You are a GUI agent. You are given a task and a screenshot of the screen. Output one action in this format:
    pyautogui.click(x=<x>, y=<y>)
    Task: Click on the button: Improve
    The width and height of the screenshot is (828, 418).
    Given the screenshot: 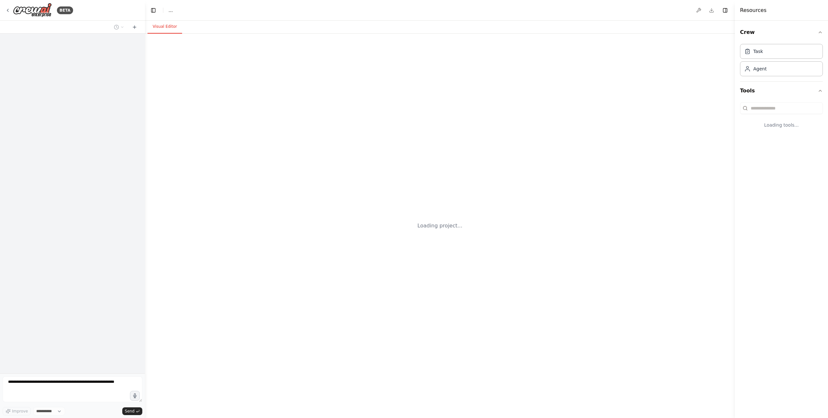 What is the action you would take?
    pyautogui.click(x=16, y=412)
    